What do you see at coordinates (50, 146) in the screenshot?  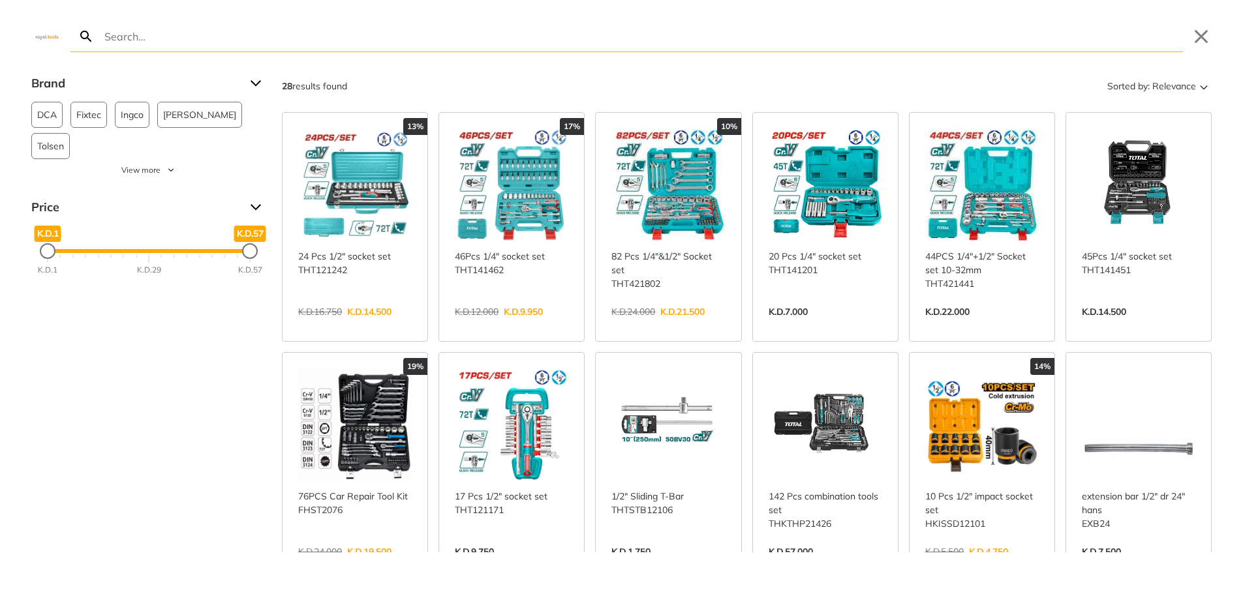 I see `button: Tolsen` at bounding box center [50, 146].